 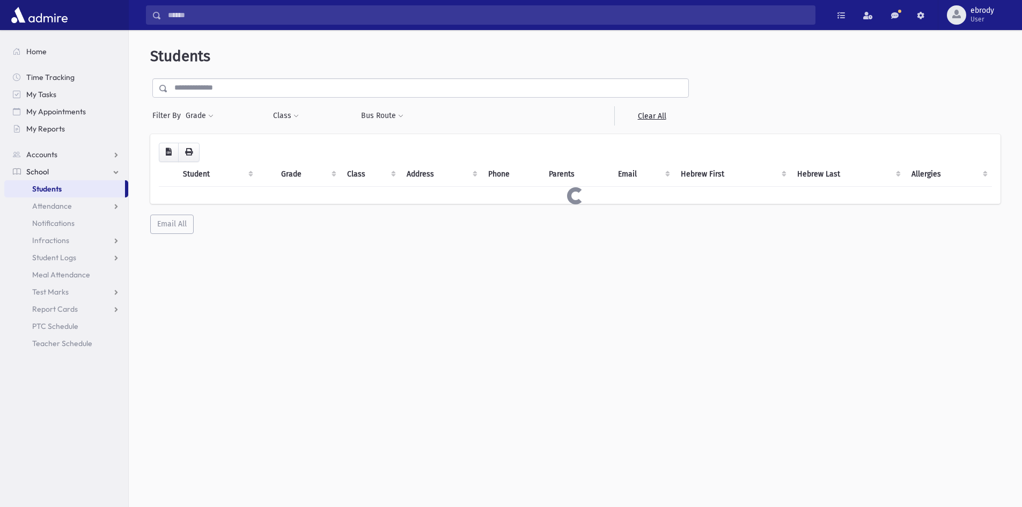 I want to click on a: Infractions, so click(x=66, y=240).